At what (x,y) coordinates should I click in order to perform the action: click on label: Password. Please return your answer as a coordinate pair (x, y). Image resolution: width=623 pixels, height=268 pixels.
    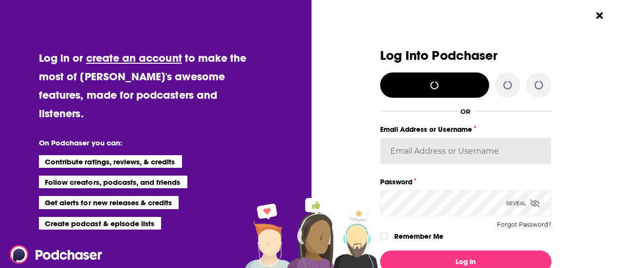
    Looking at the image, I should click on (465, 182).